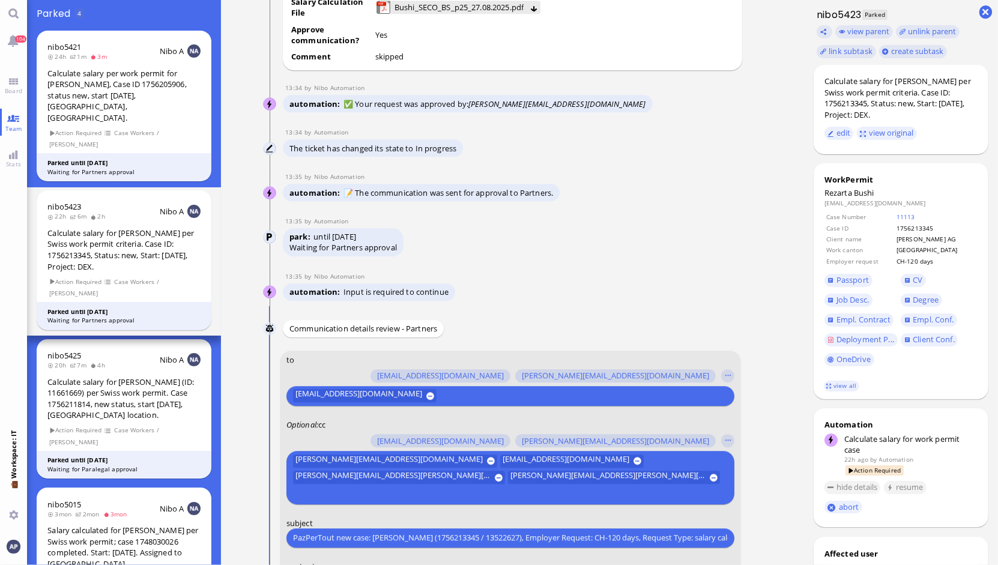  What do you see at coordinates (849, 281) in the screenshot?
I see `a: Passport` at bounding box center [849, 281].